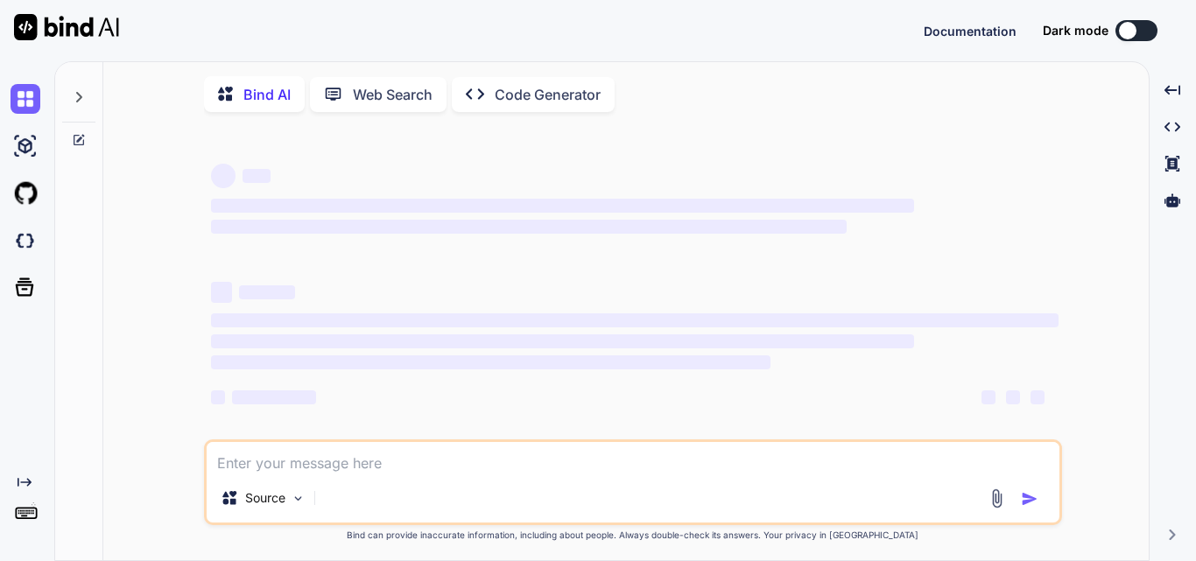  Describe the element at coordinates (996, 498) in the screenshot. I see `img: attachment` at that location.